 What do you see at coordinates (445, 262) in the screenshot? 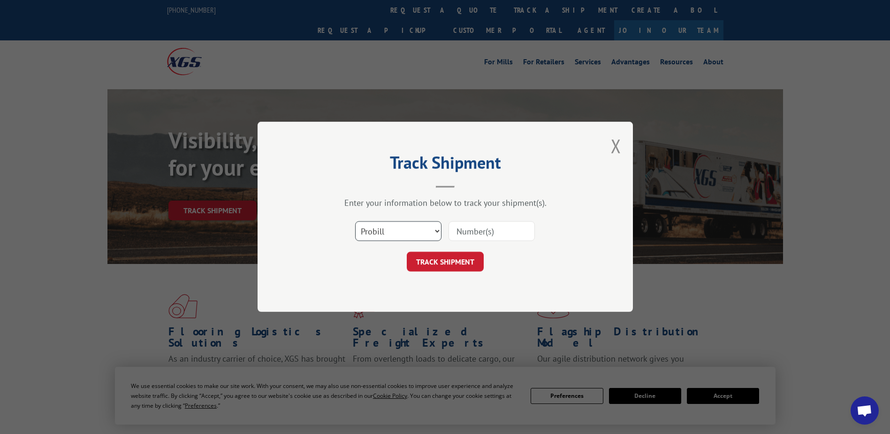
I see `button: TRACK SHIPMENT` at bounding box center [445, 262].